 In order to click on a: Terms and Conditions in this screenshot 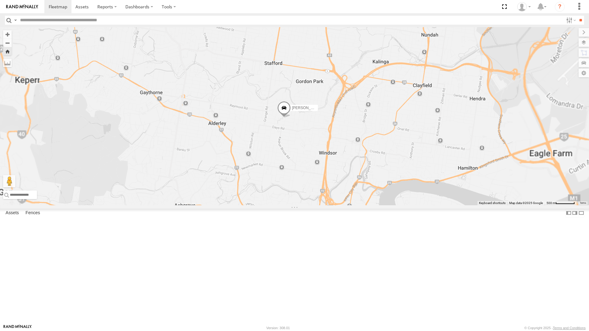, I will do `click(569, 327)`.